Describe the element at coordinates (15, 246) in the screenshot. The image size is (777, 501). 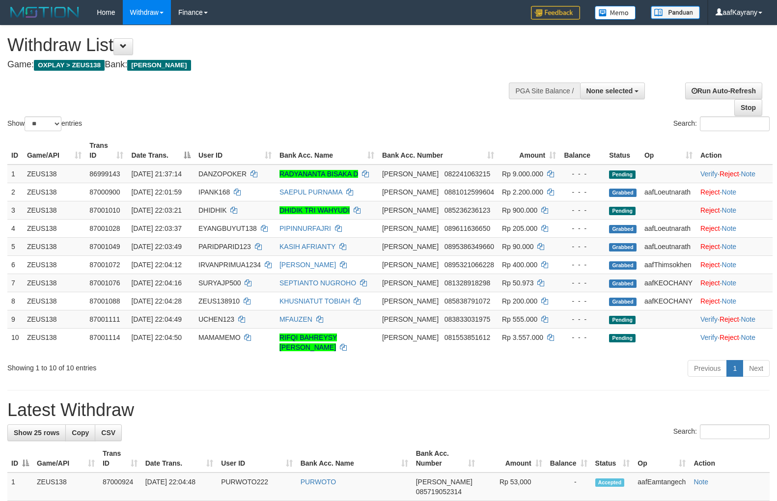
I see `td: 5` at that location.